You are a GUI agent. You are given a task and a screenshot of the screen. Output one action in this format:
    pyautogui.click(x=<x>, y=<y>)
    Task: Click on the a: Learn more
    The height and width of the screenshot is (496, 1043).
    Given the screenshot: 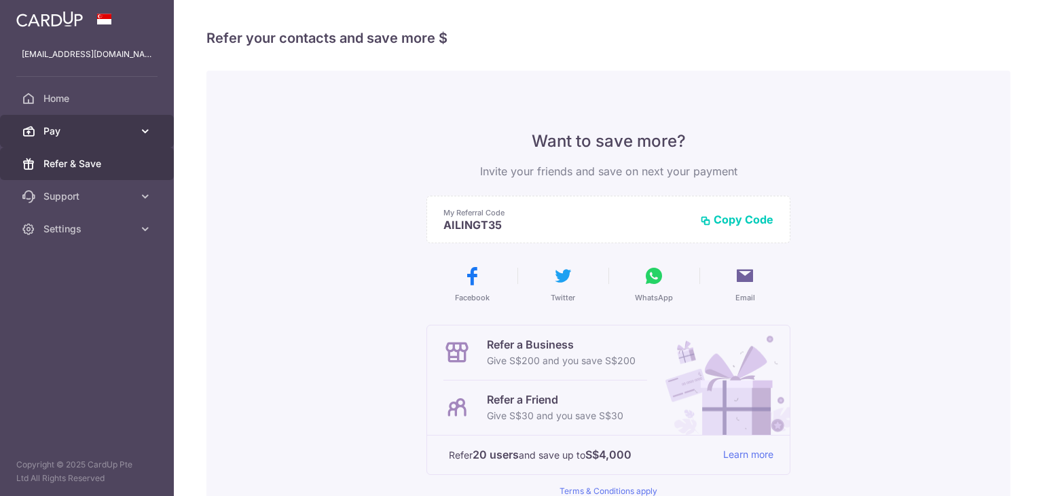 What is the action you would take?
    pyautogui.click(x=749, y=454)
    